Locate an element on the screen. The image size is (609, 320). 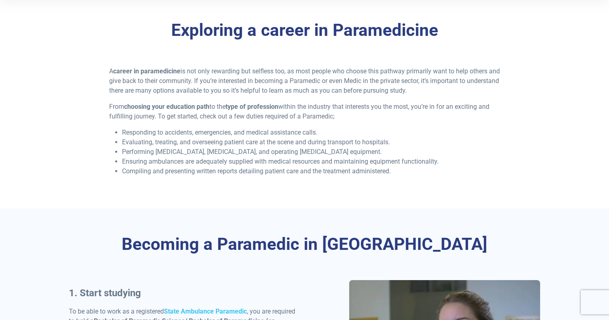
li: Responding to accidents, emergencies, and medical assistance calls. is located at coordinates (311, 132).